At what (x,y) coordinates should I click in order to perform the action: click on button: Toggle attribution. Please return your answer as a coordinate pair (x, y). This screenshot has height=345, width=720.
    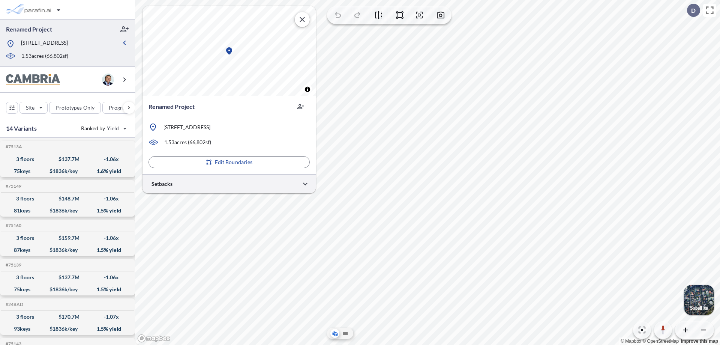
    Looking at the image, I should click on (308, 89).